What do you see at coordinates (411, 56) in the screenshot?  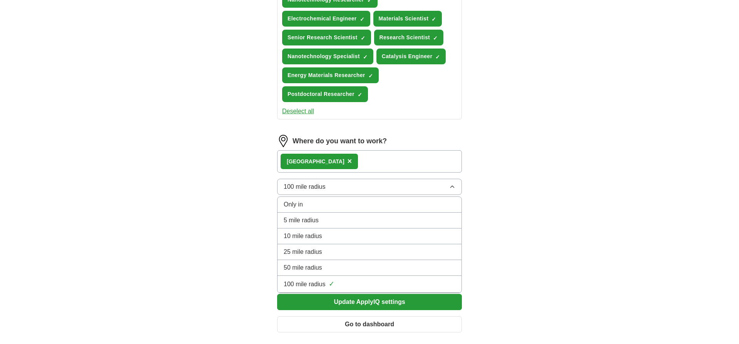 I see `button: Catalysis Engineer✓` at bounding box center [411, 56].